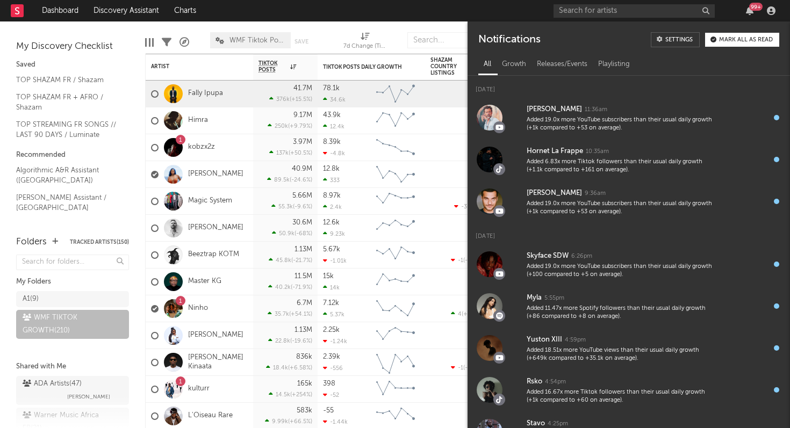 This screenshot has height=428, width=790. What do you see at coordinates (595, 194) in the screenshot?
I see `div: 9:36am` at bounding box center [595, 194].